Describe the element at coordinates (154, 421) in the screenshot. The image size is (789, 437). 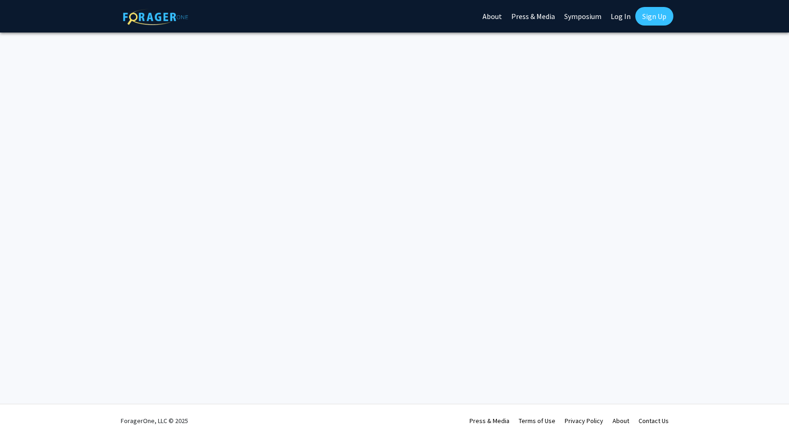
I see `div: ForagerOne, LLC © 2025` at that location.